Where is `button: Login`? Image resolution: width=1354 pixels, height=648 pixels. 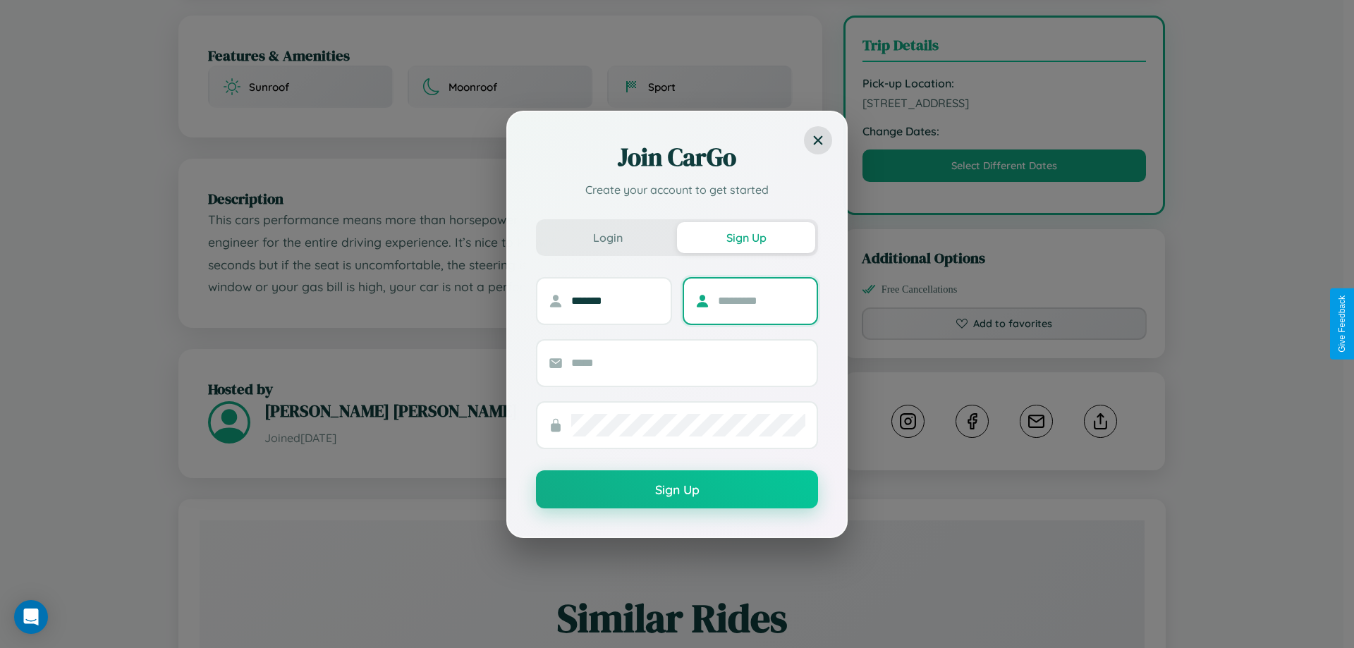 button: Login is located at coordinates (608, 238).